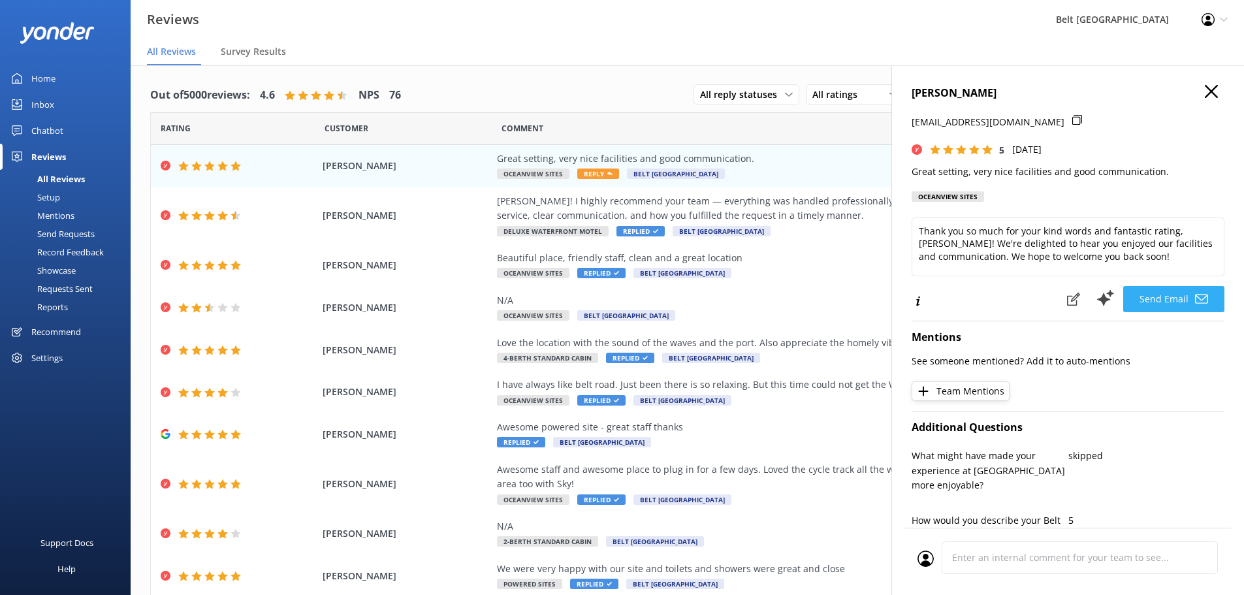  Describe the element at coordinates (38, 307) in the screenshot. I see `div: Reports` at that location.